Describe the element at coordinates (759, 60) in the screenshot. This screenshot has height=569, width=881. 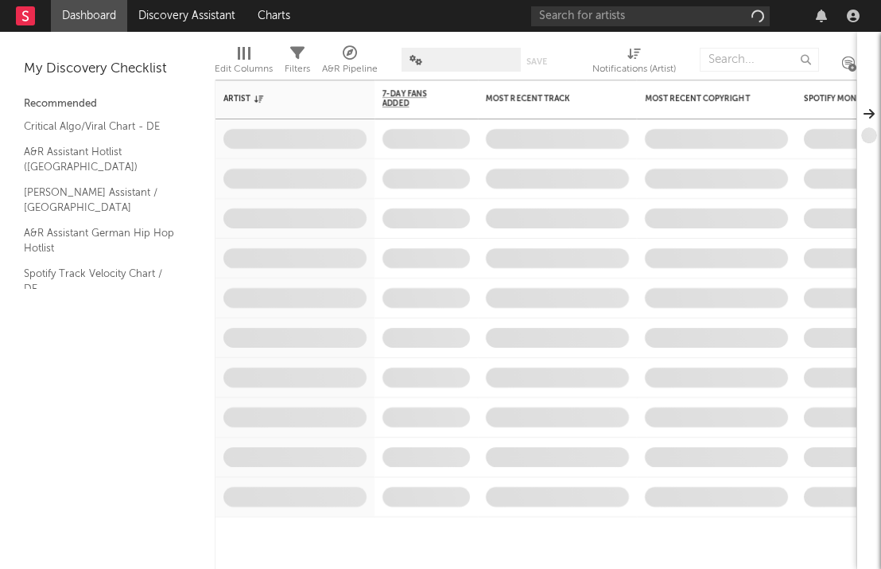
I see `input: Search...` at that location.